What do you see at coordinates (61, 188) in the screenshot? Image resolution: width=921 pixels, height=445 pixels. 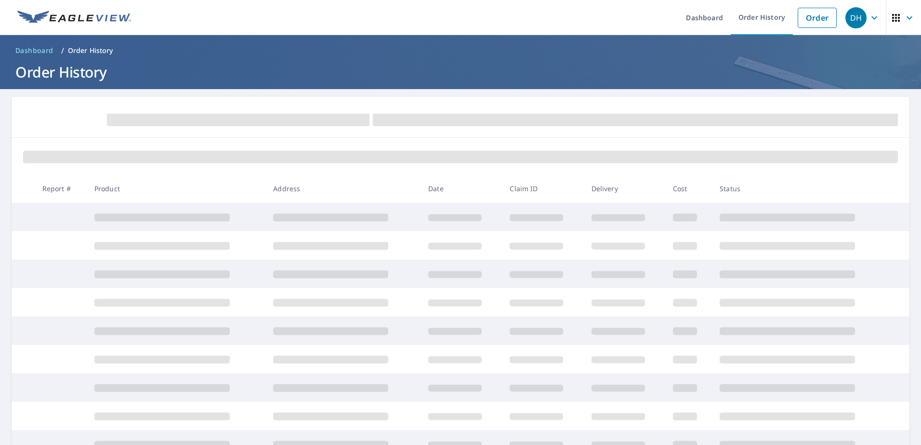 I see `th: Report #` at bounding box center [61, 188].